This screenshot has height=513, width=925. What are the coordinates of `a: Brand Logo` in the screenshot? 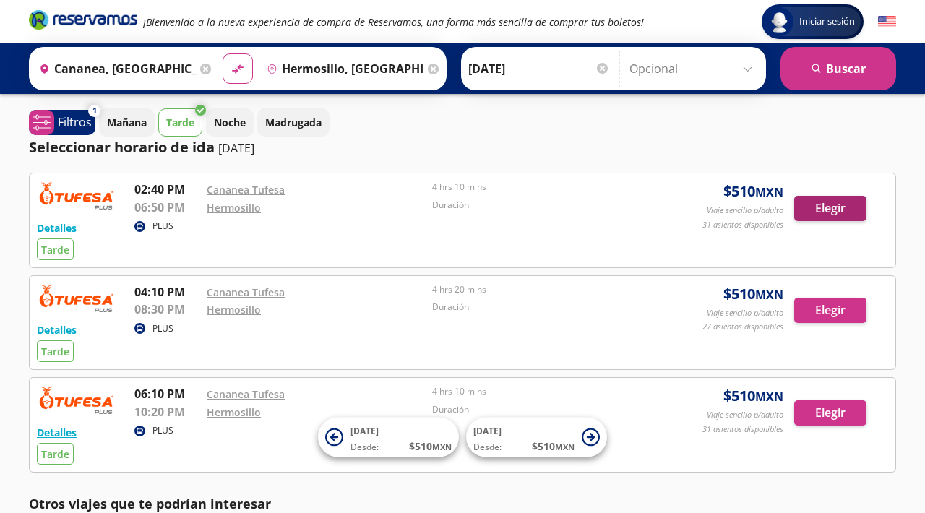 It's located at (83, 22).